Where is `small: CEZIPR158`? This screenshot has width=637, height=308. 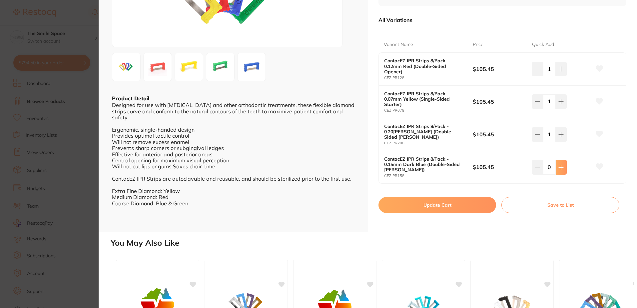
small: CEZIPR158 is located at coordinates (428, 175).